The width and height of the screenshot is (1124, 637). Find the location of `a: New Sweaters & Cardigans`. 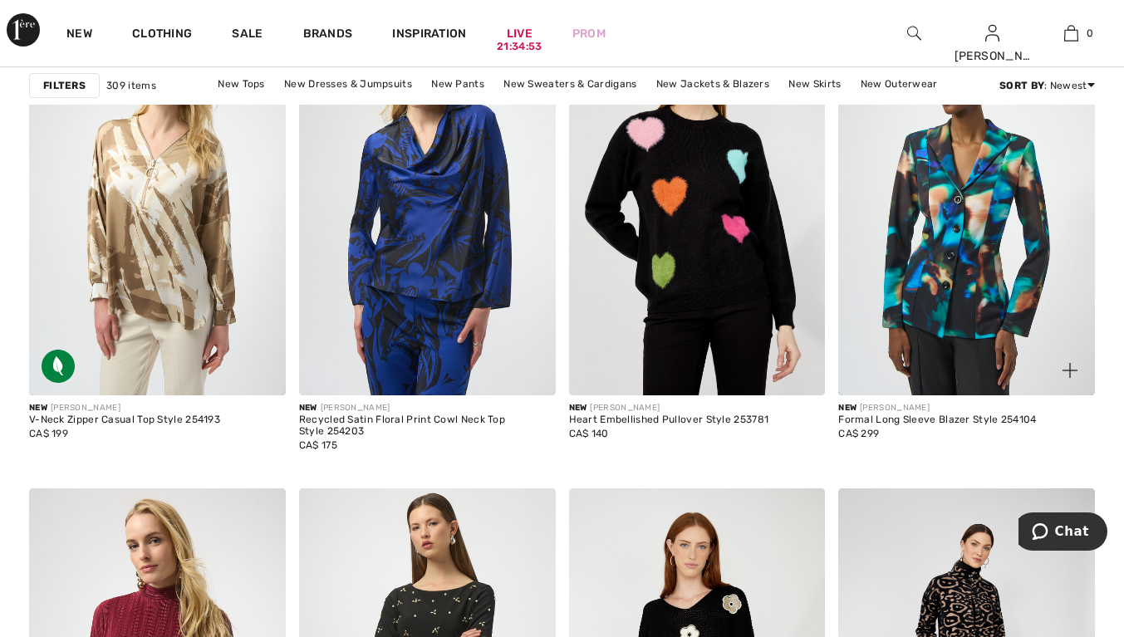

a: New Sweaters & Cardigans is located at coordinates (570, 84).